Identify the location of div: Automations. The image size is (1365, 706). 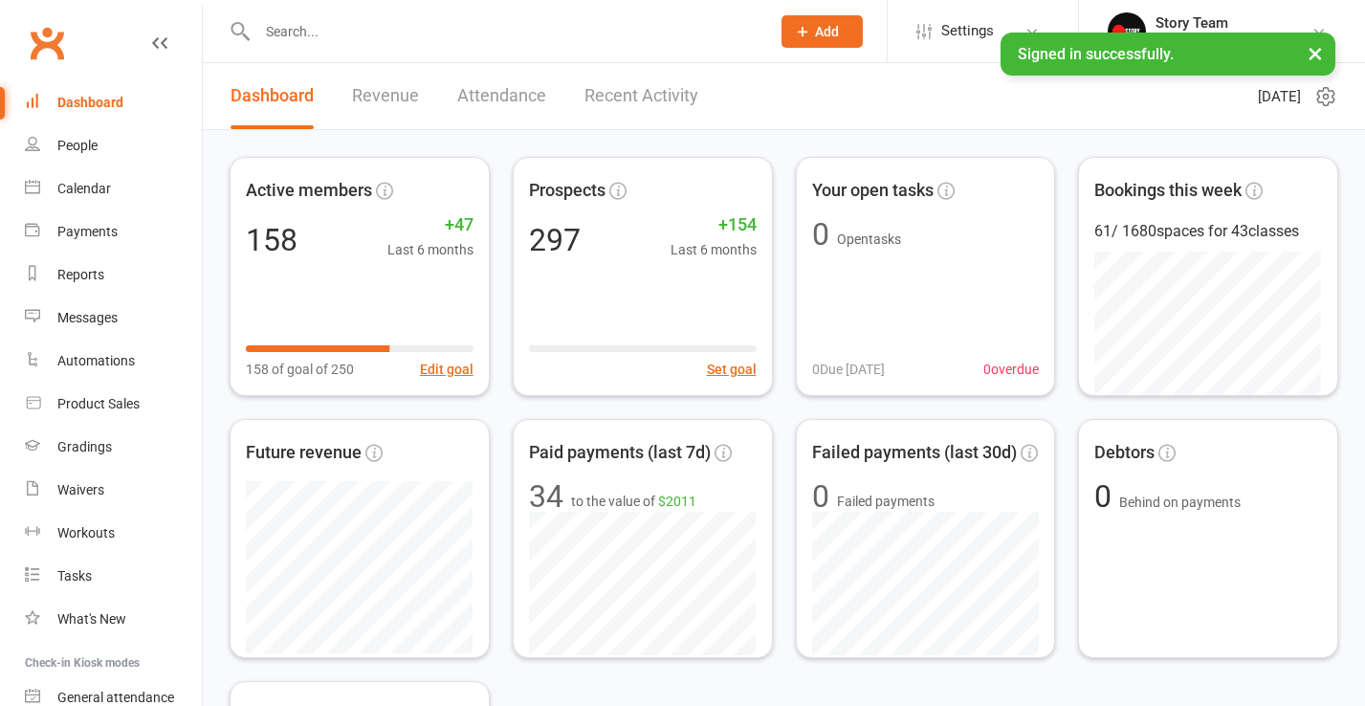
(96, 361).